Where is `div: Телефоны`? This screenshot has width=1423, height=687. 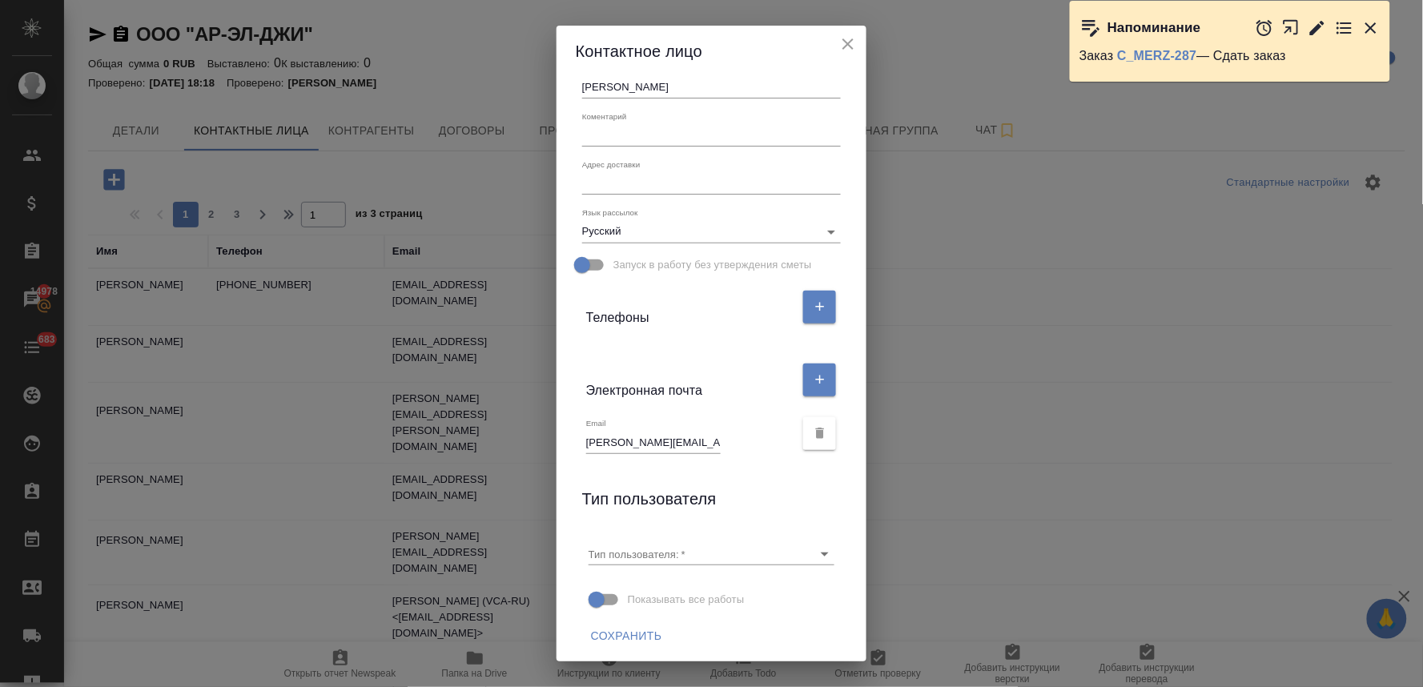 div: Телефоны is located at coordinates (690, 307).